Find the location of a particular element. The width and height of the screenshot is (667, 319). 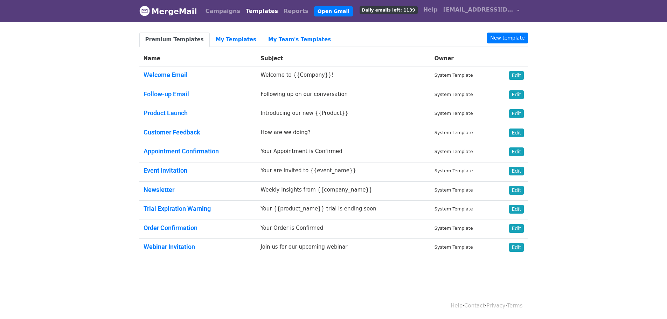

td: Your Appointment is Confirmed is located at coordinates (343, 153).